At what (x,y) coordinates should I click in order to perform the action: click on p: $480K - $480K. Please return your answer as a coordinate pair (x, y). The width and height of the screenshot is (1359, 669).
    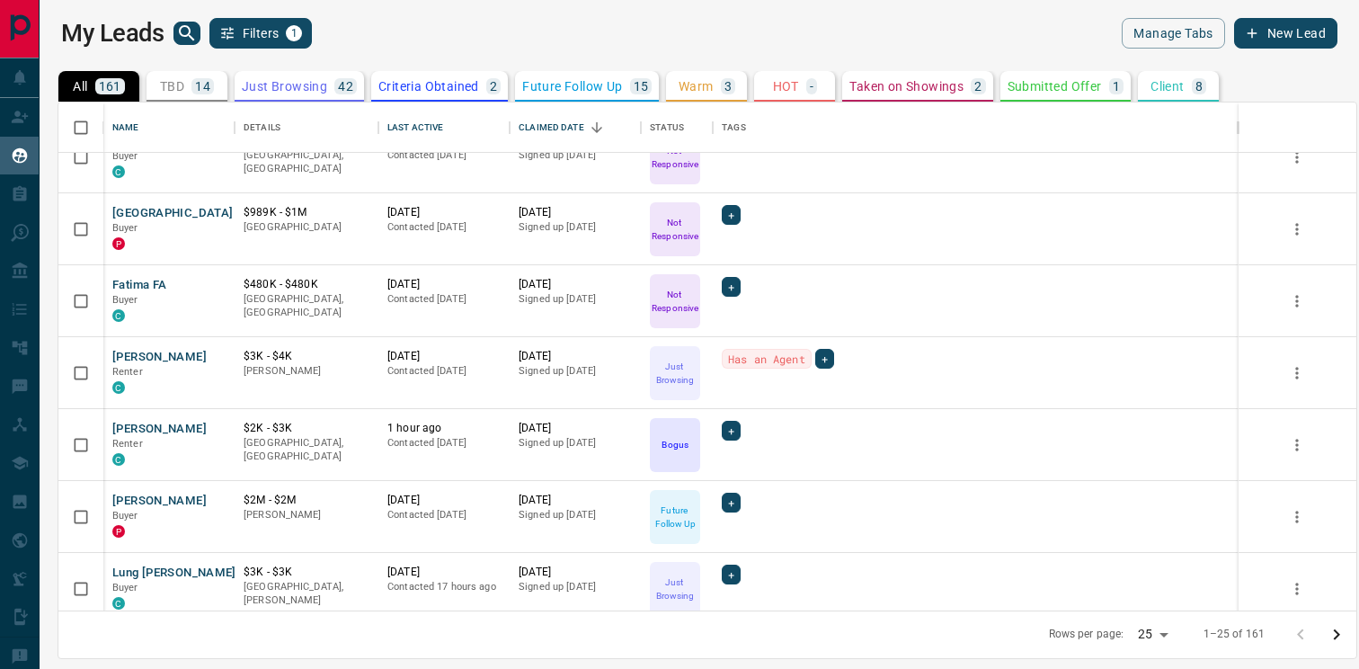
    Looking at the image, I should click on (306, 284).